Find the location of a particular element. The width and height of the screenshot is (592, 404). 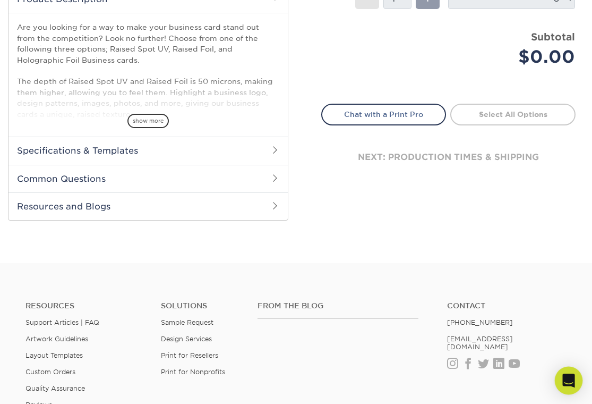

a: Quality Assurance is located at coordinates (55, 388).